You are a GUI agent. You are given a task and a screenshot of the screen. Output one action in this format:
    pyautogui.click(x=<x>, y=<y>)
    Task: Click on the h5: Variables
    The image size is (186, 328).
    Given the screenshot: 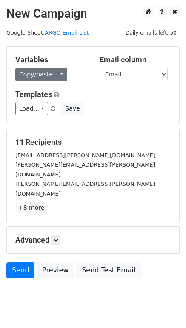 What is the action you would take?
    pyautogui.click(x=51, y=60)
    